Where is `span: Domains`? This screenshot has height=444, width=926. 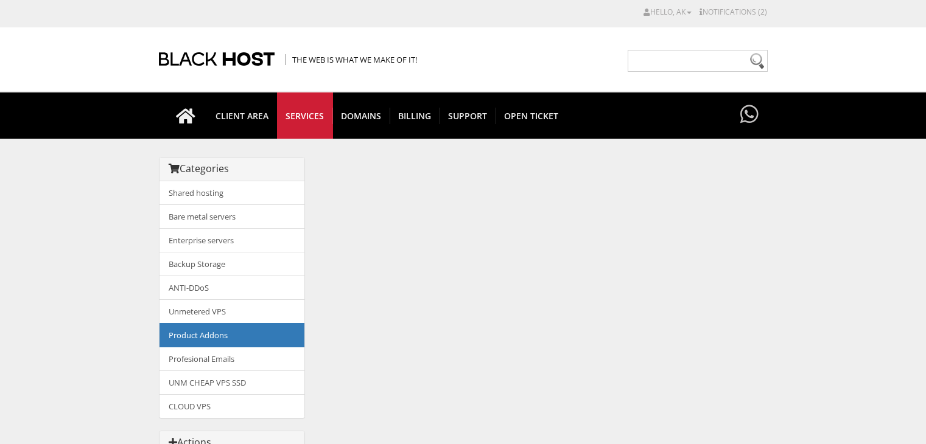 span: Domains is located at coordinates (361, 116).